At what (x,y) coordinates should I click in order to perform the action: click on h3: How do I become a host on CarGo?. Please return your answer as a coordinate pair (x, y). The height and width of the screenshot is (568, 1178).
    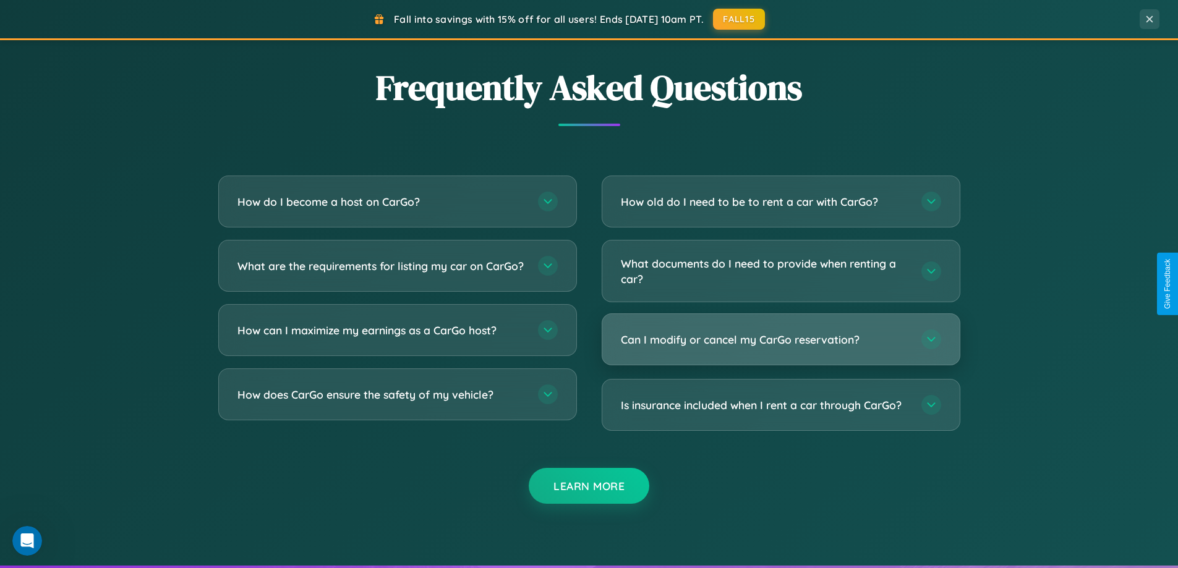
    Looking at the image, I should click on (382, 202).